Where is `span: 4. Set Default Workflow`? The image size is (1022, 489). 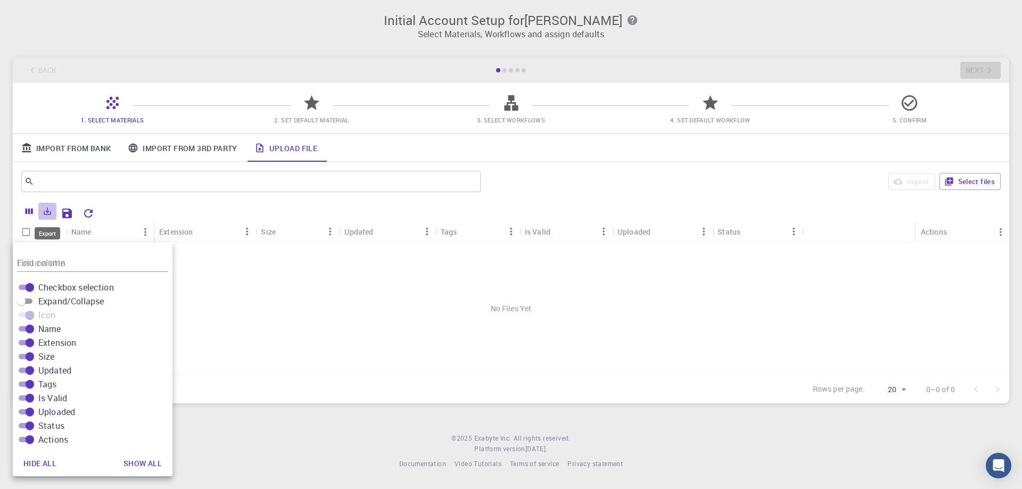
span: 4. Set Default Workflow is located at coordinates (710, 120).